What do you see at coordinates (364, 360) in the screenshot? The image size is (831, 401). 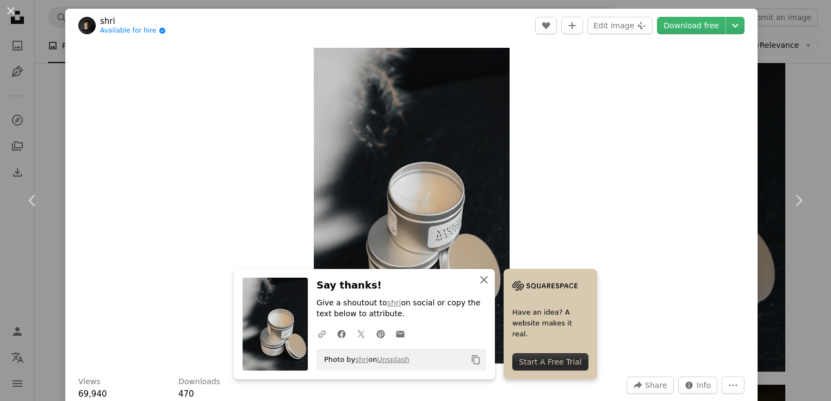 I see `span: Photo by on` at bounding box center [364, 360].